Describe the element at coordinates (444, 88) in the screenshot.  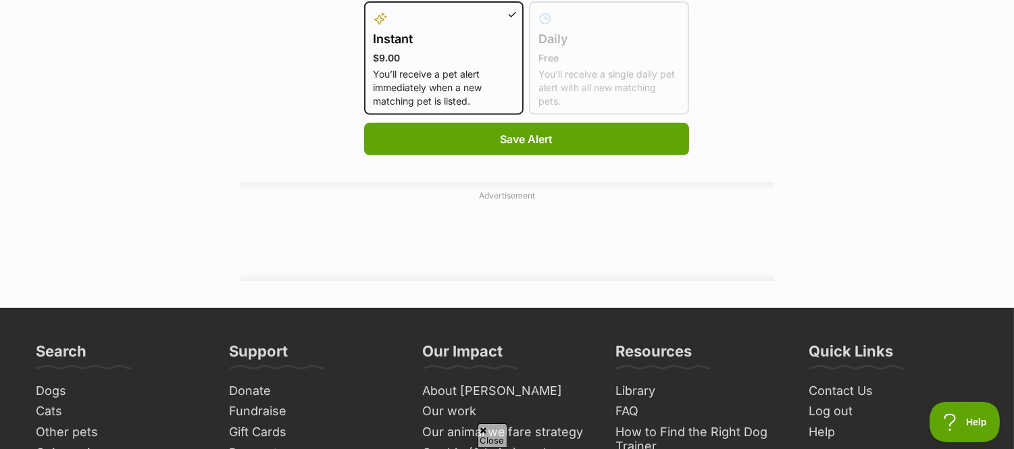
I see `p: You’ll receive a pet alert immediately when a new matching pet is listed.` at that location.